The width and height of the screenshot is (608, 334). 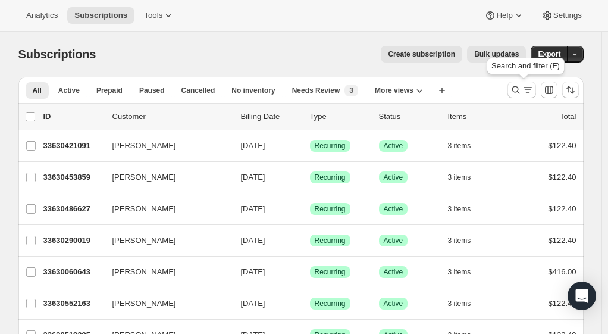 I want to click on span: No inventory, so click(x=253, y=90).